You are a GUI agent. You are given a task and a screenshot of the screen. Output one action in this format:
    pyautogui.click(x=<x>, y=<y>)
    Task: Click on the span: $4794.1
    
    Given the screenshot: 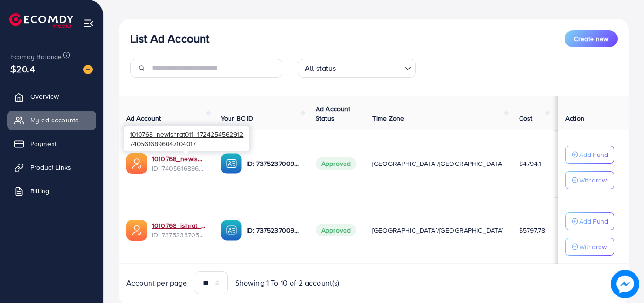 What is the action you would take?
    pyautogui.click(x=530, y=164)
    